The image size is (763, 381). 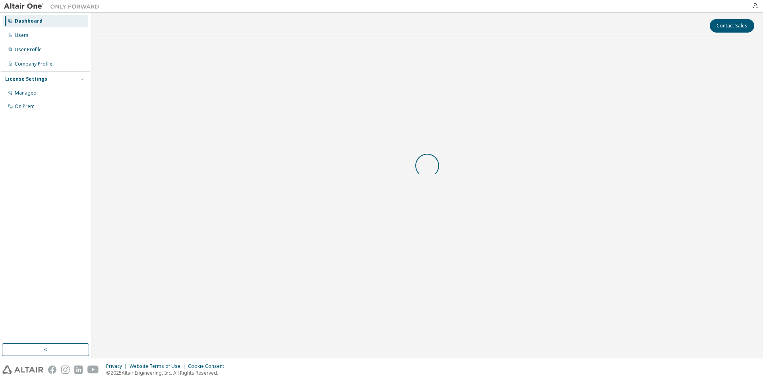 What do you see at coordinates (21, 35) in the screenshot?
I see `div: Users` at bounding box center [21, 35].